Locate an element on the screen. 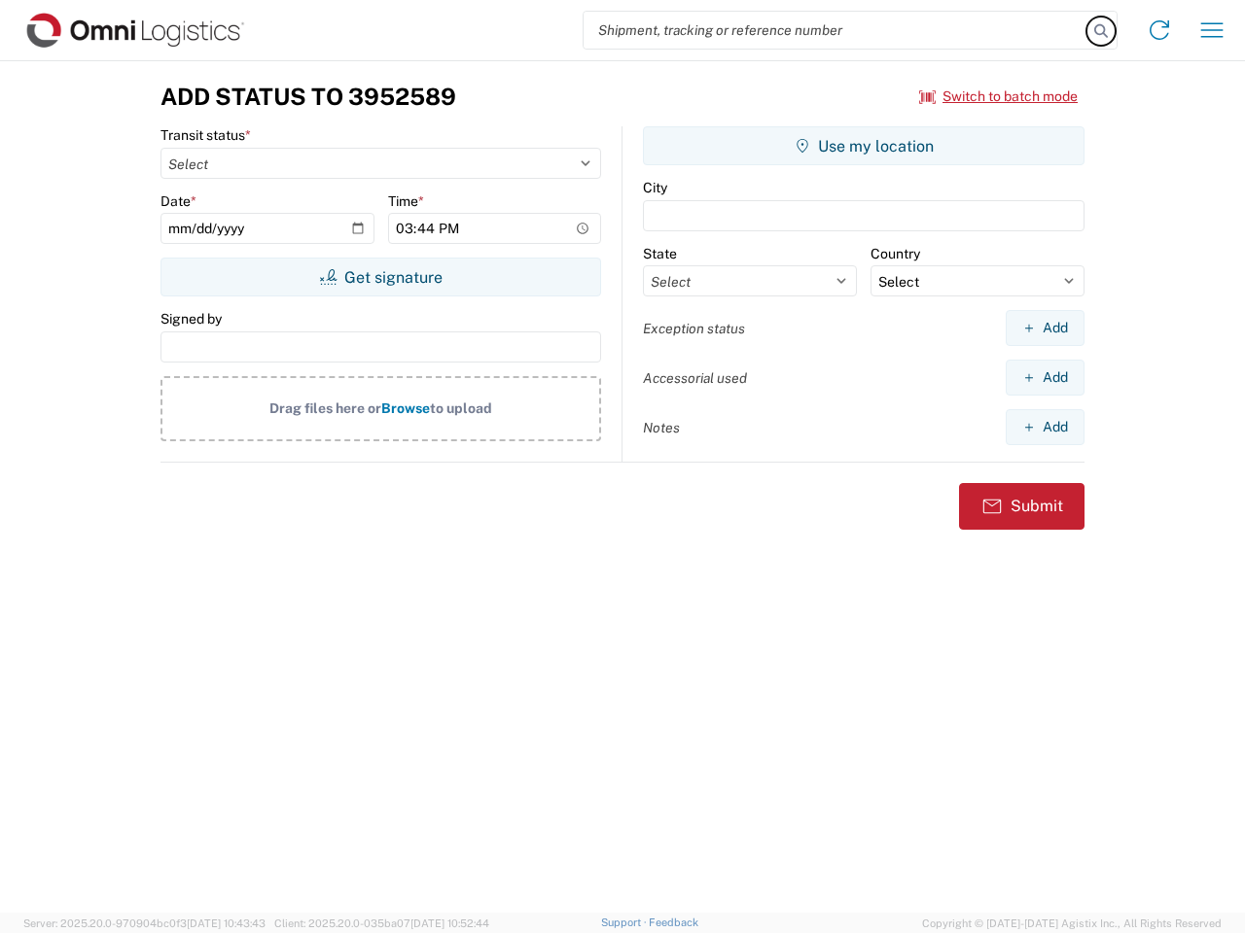 The height and width of the screenshot is (933, 1245). label: Country is located at coordinates (895, 254).